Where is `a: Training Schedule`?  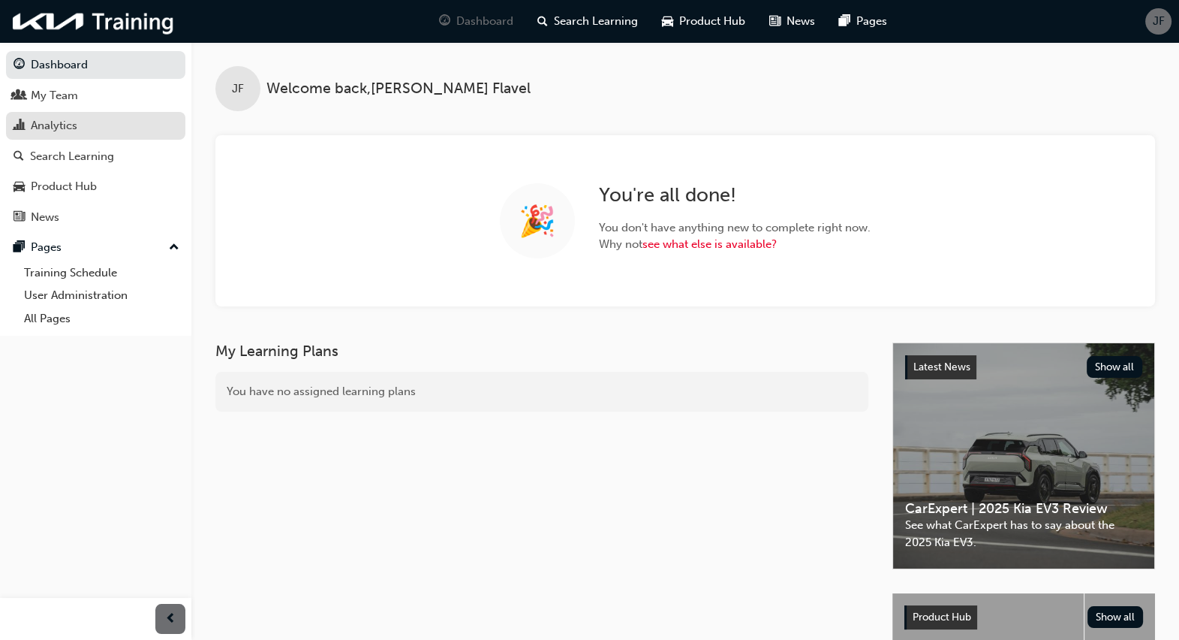
a: Training Schedule is located at coordinates (101, 273).